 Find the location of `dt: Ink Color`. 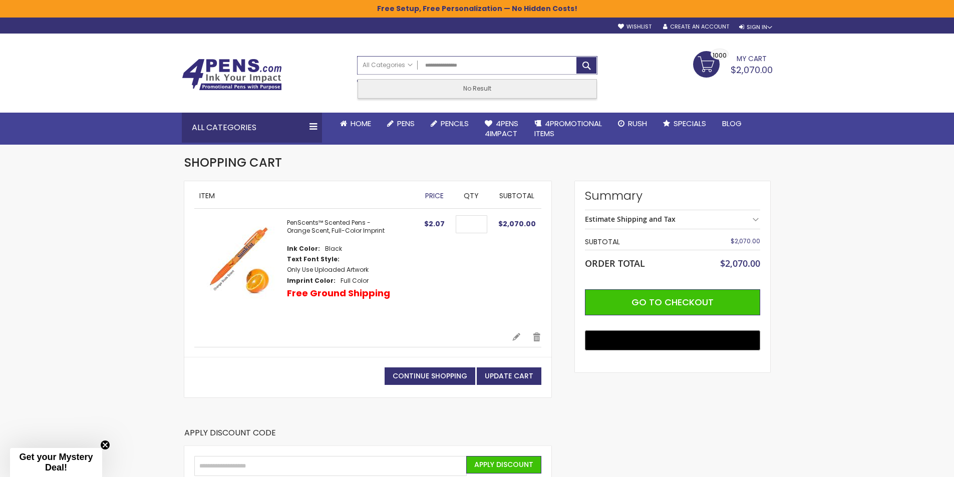

dt: Ink Color is located at coordinates (303, 249).